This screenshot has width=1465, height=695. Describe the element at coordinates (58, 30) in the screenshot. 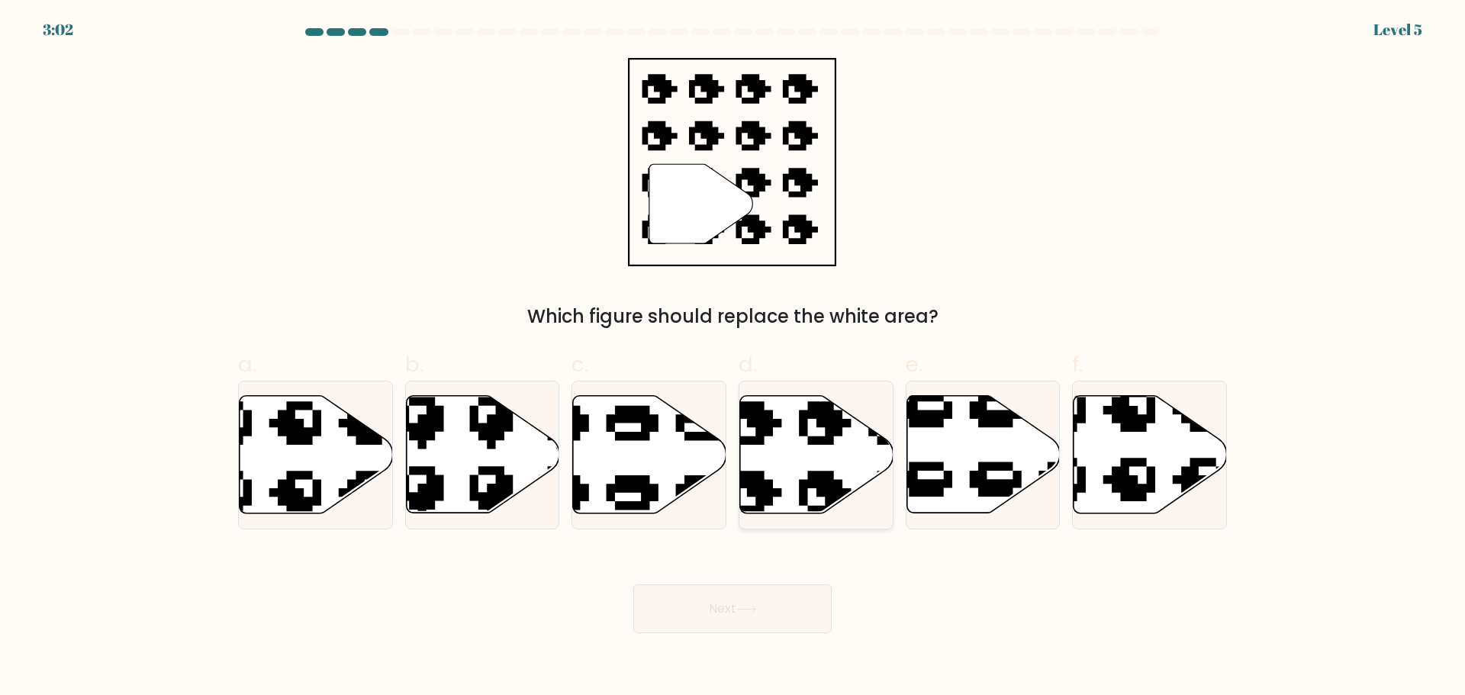

I see `div: 3:02` at that location.